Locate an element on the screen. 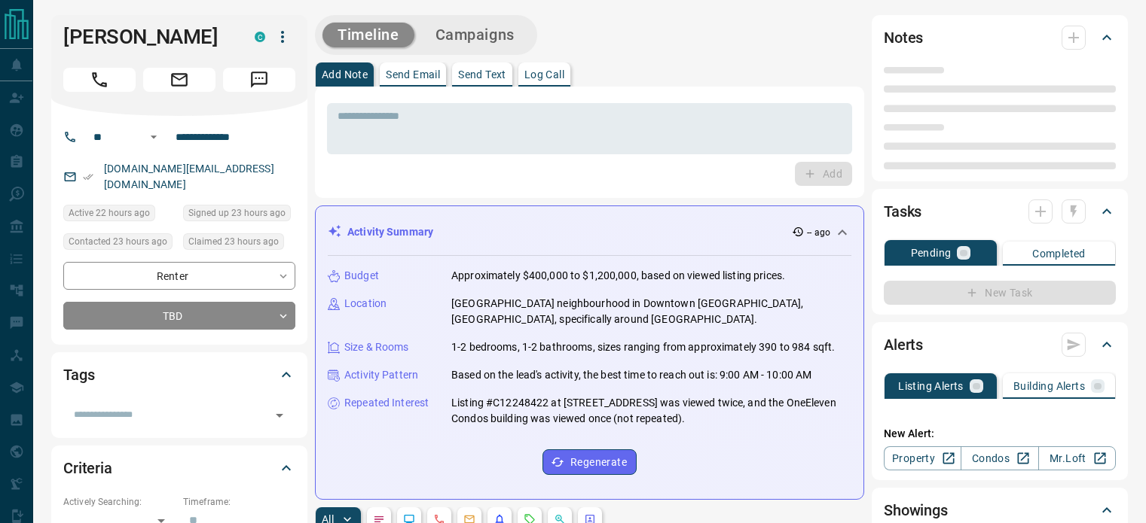  p: Approximately $400,000 to $1,200,000, based on viewed listing prices. is located at coordinates (618, 276).